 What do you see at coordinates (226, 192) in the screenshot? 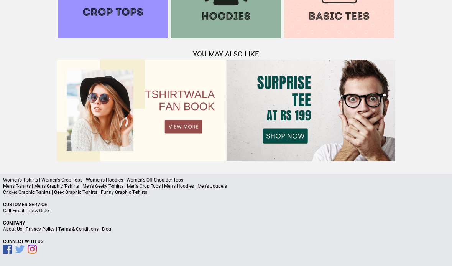
I see `p: Cricket Graphic T-shirts | Geek Graphic T-shirts | Funny Graphic T-shirts |` at bounding box center [226, 192].